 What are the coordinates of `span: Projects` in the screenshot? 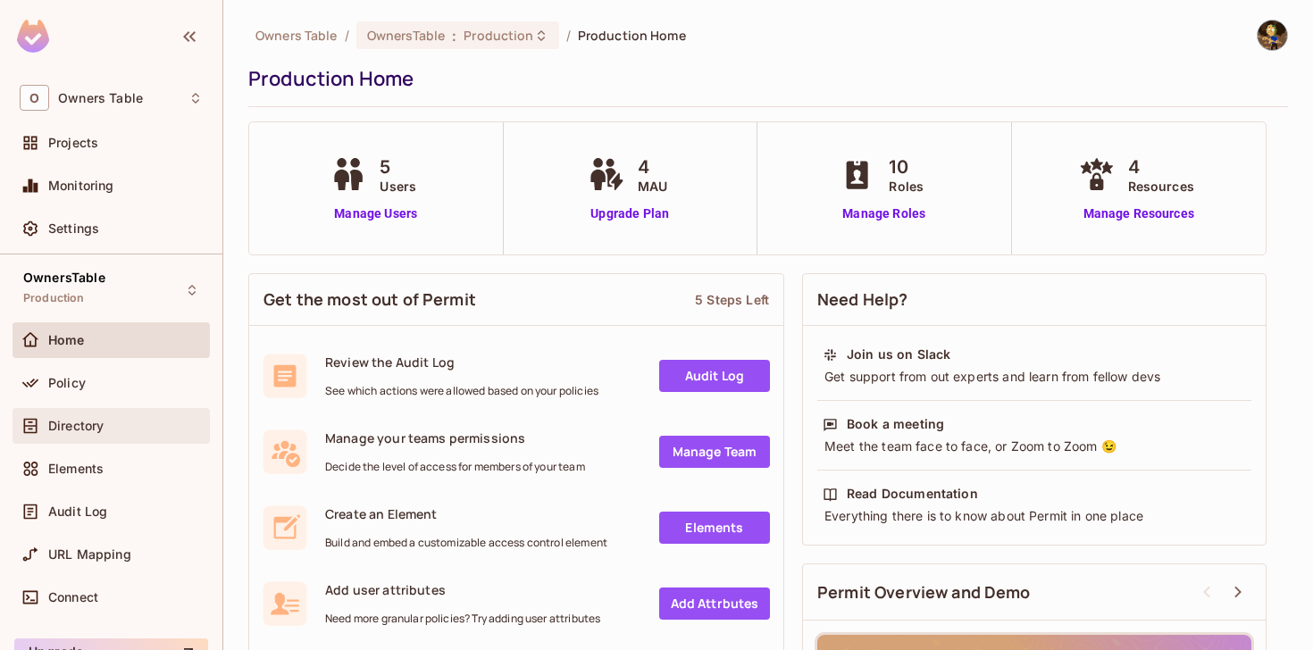 It's located at (73, 143).